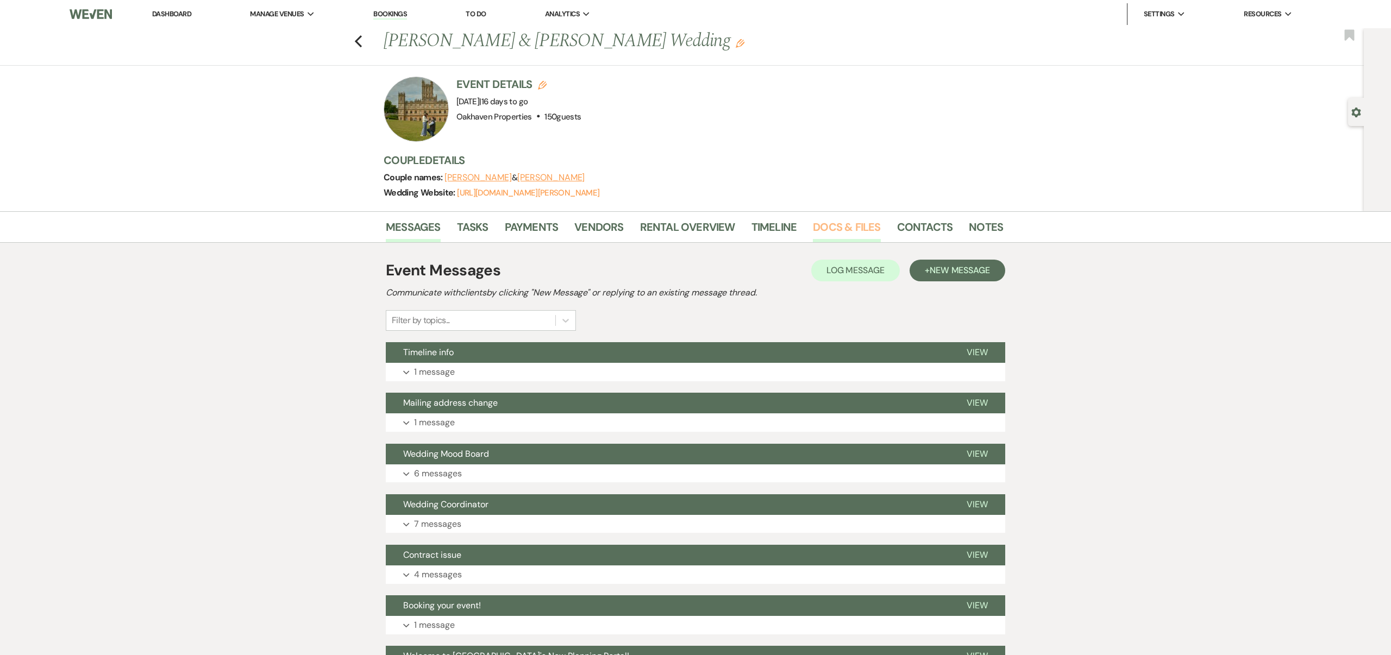 This screenshot has width=1391, height=655. I want to click on a: Payments, so click(531, 230).